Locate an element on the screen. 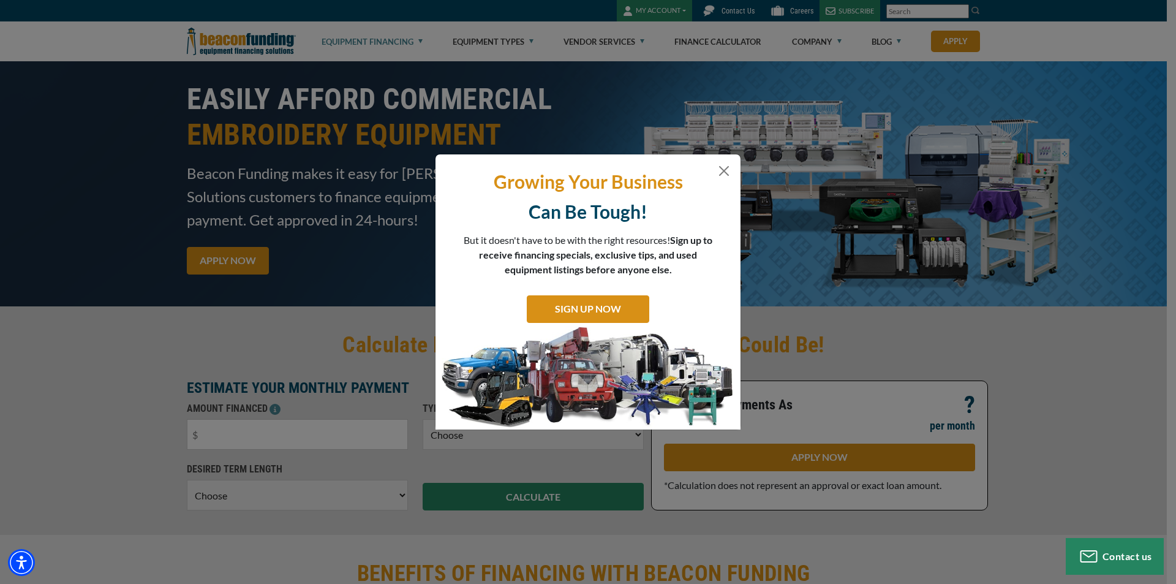 This screenshot has width=1176, height=584. a: SIGN UP NOW is located at coordinates (588, 309).